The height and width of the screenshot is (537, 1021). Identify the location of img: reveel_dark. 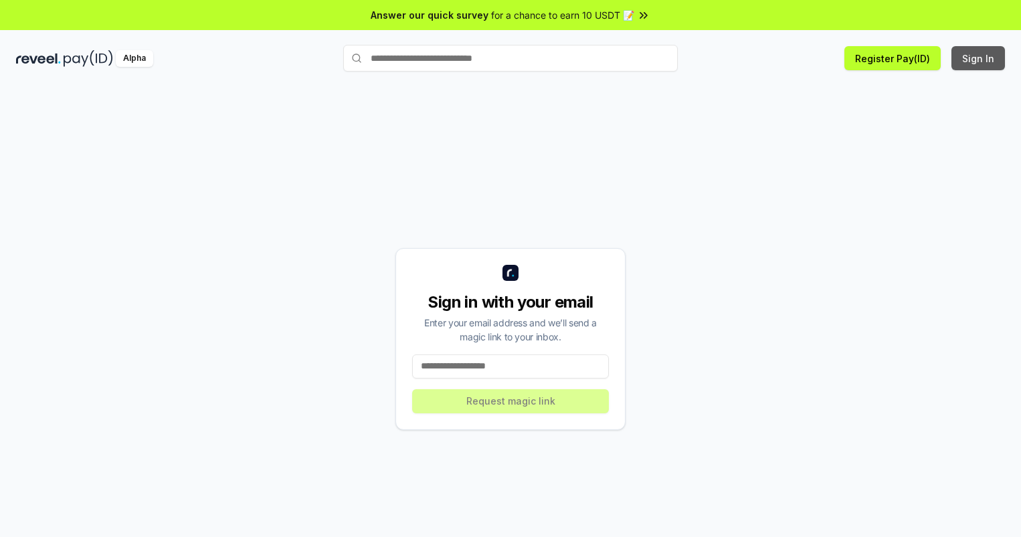
(38, 58).